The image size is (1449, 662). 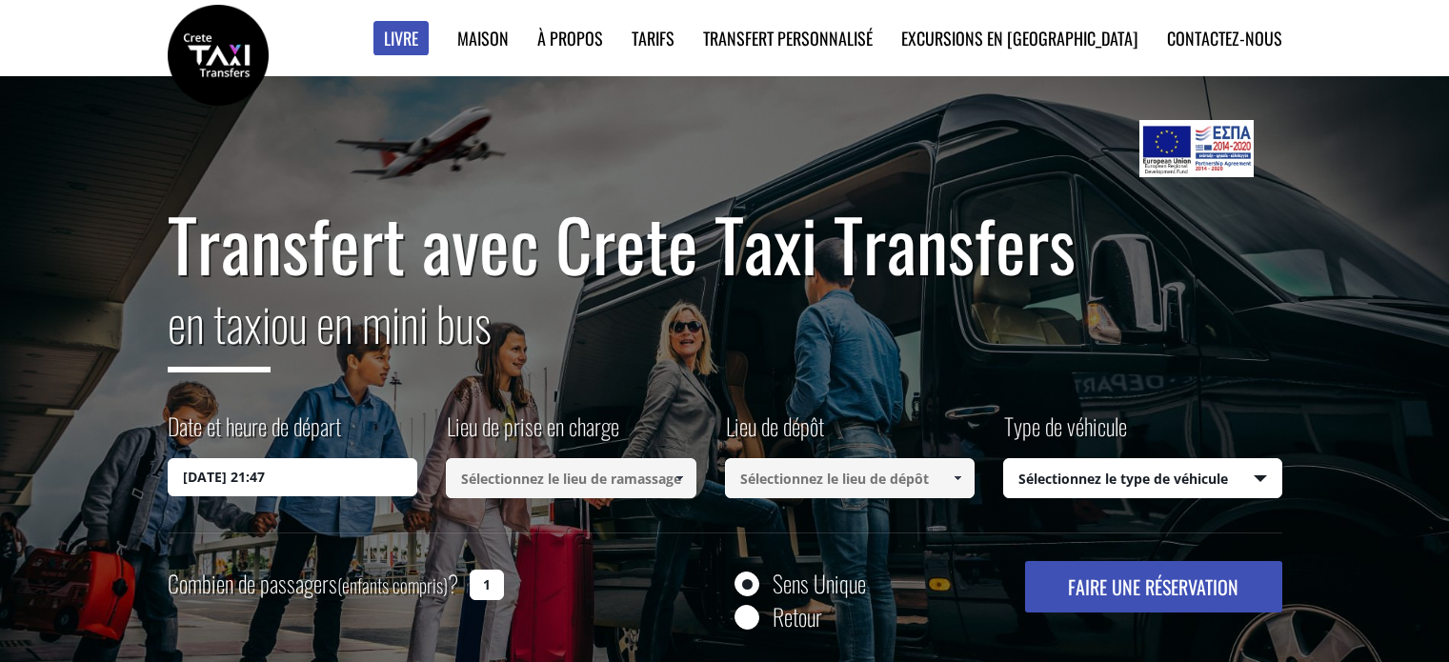 I want to click on font: ou en mini bus, so click(x=381, y=322).